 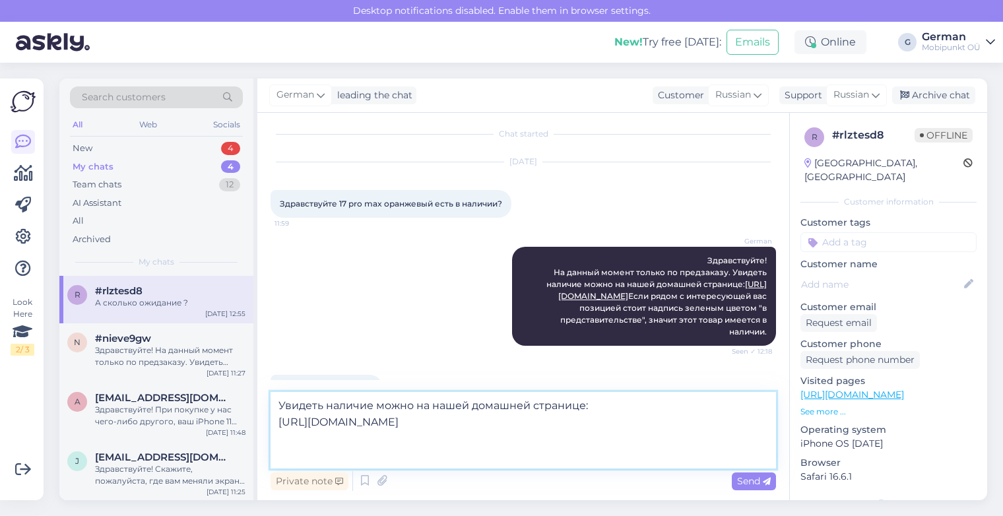 I want to click on p: Customer tags, so click(x=888, y=222).